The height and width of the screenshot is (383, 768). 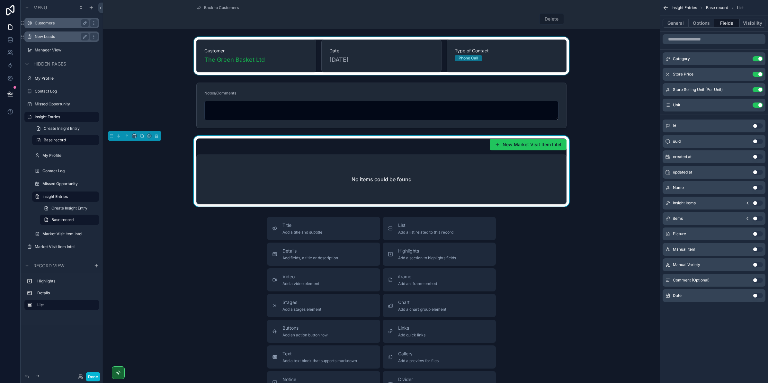 What do you see at coordinates (324, 254) in the screenshot?
I see `button: DetailsAdd fields, a title or description` at bounding box center [324, 254].